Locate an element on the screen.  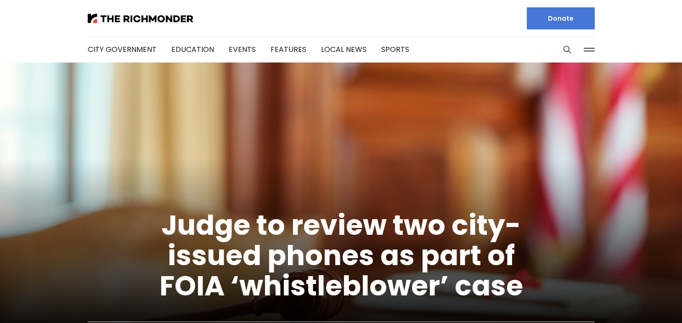
a: Events is located at coordinates (242, 49).